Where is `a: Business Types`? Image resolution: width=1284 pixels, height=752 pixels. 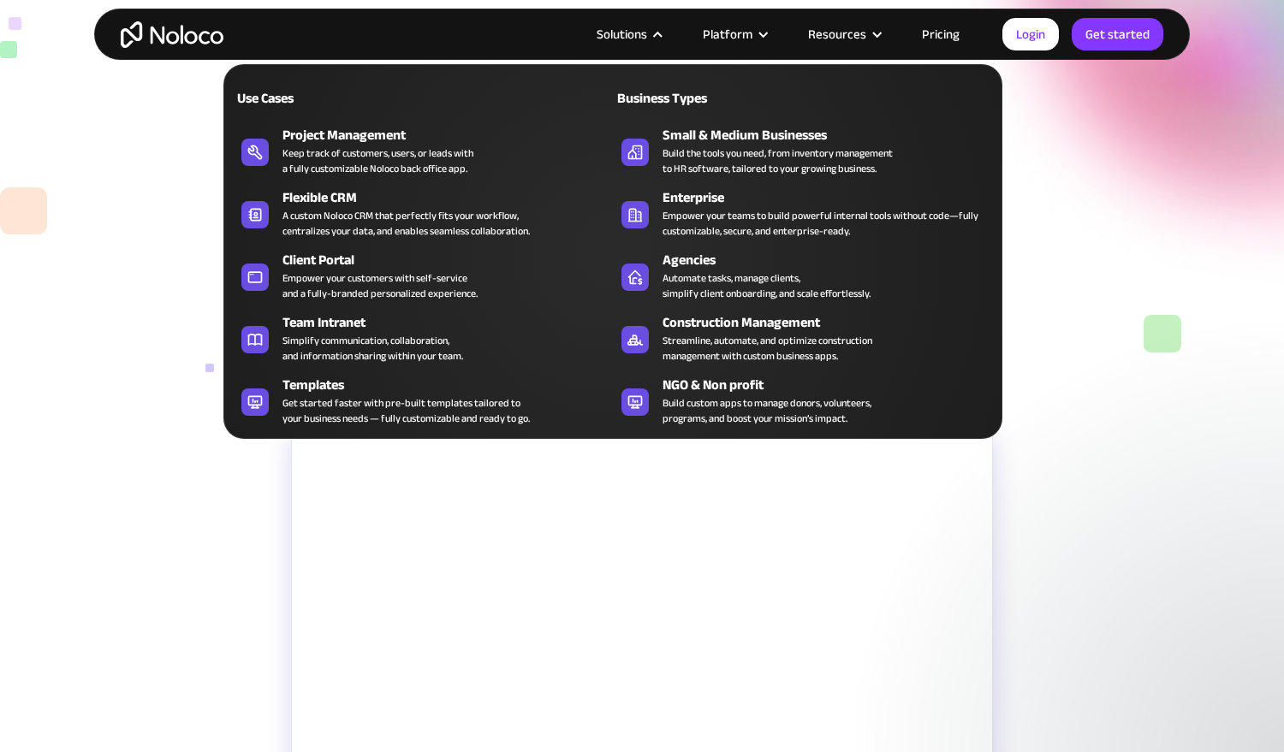 a: Business Types is located at coordinates (803, 98).